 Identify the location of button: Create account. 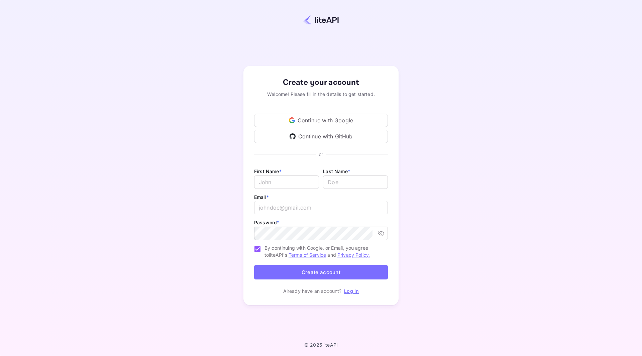
(321, 272).